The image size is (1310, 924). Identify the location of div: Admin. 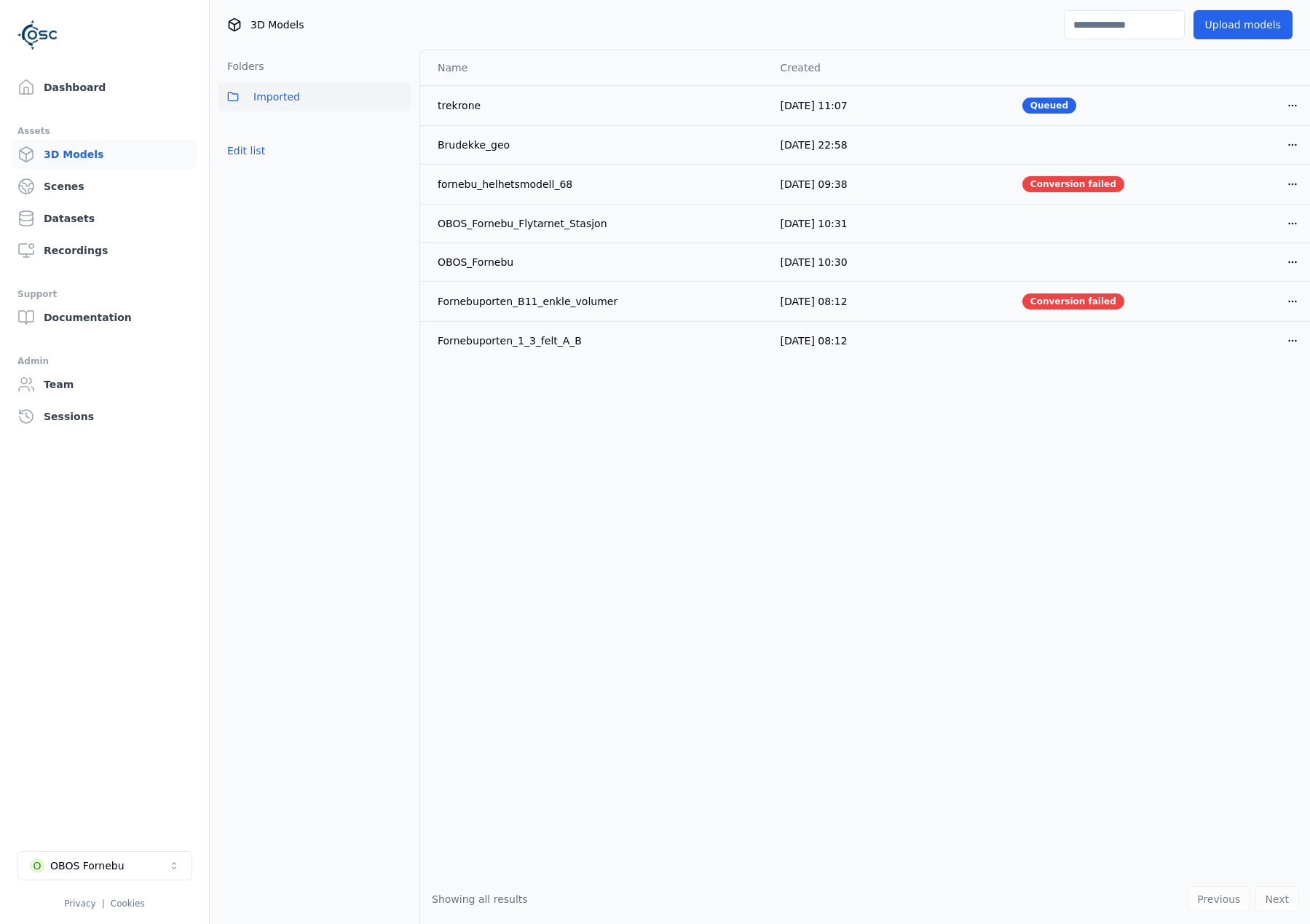
(104, 361).